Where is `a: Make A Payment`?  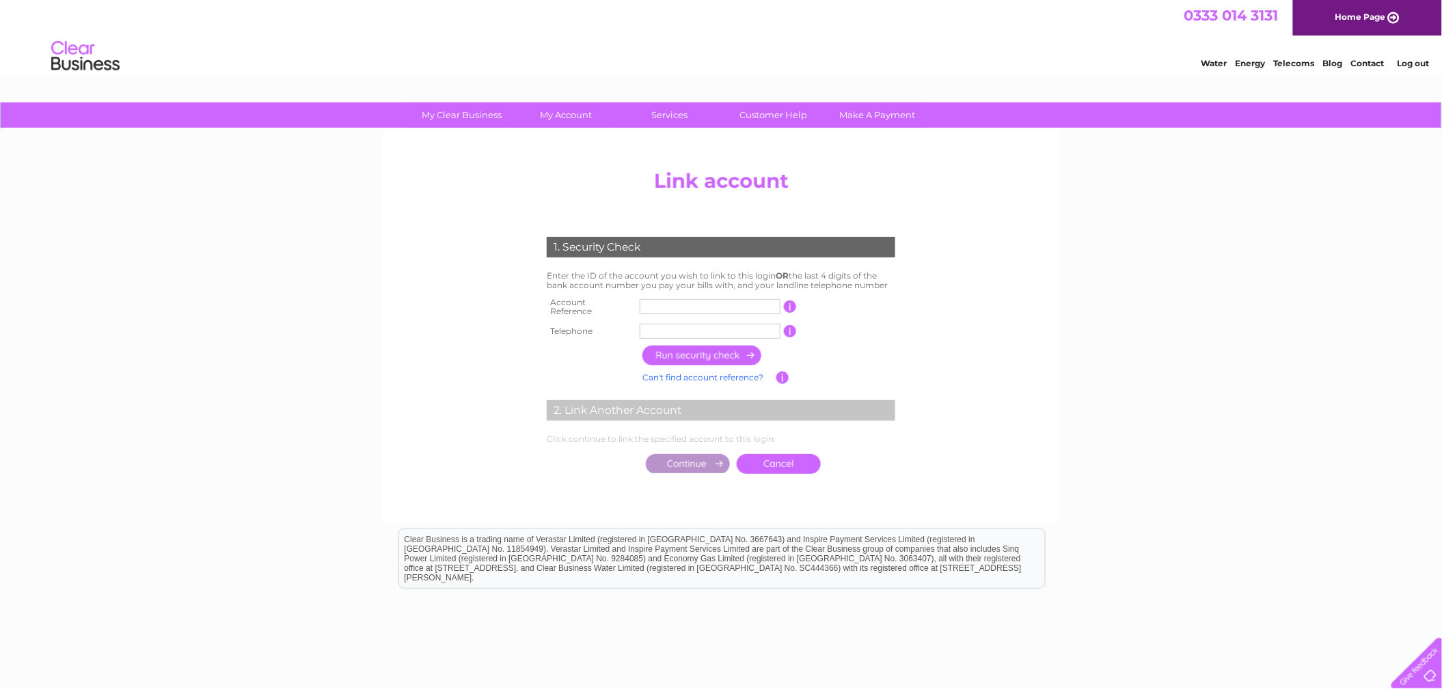 a: Make A Payment is located at coordinates (877, 115).